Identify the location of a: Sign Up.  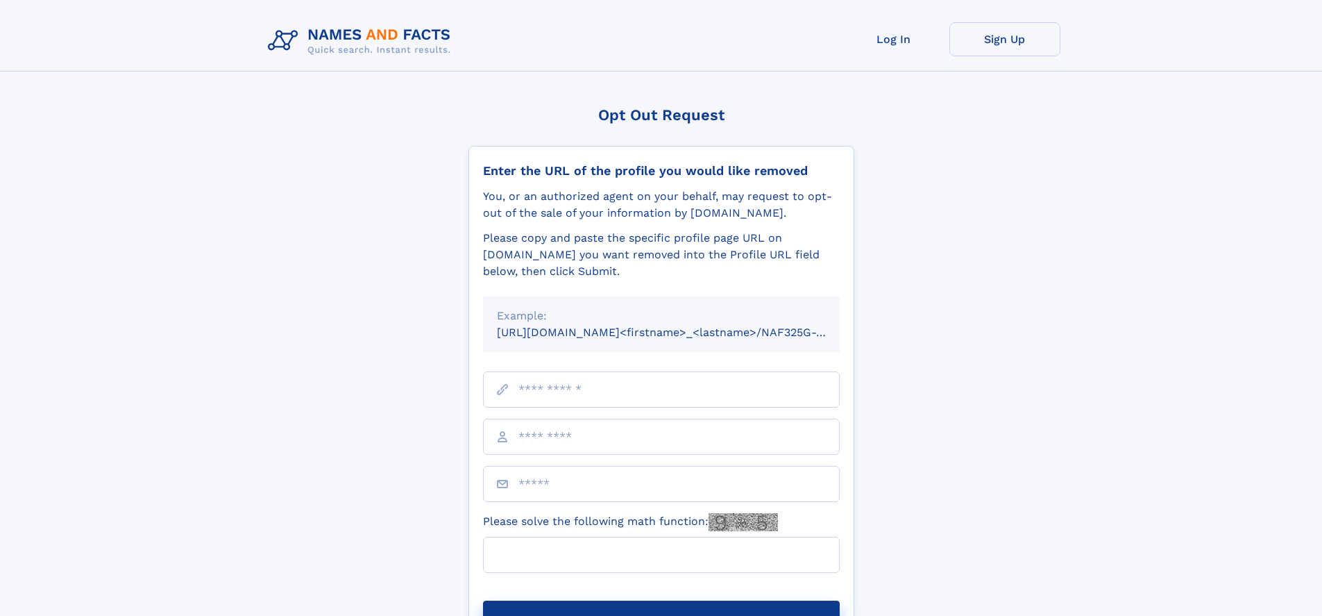
(1005, 39).